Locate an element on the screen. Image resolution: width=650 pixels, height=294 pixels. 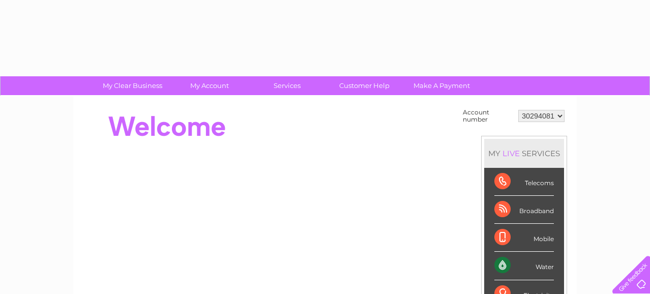
a: Services is located at coordinates (287, 85).